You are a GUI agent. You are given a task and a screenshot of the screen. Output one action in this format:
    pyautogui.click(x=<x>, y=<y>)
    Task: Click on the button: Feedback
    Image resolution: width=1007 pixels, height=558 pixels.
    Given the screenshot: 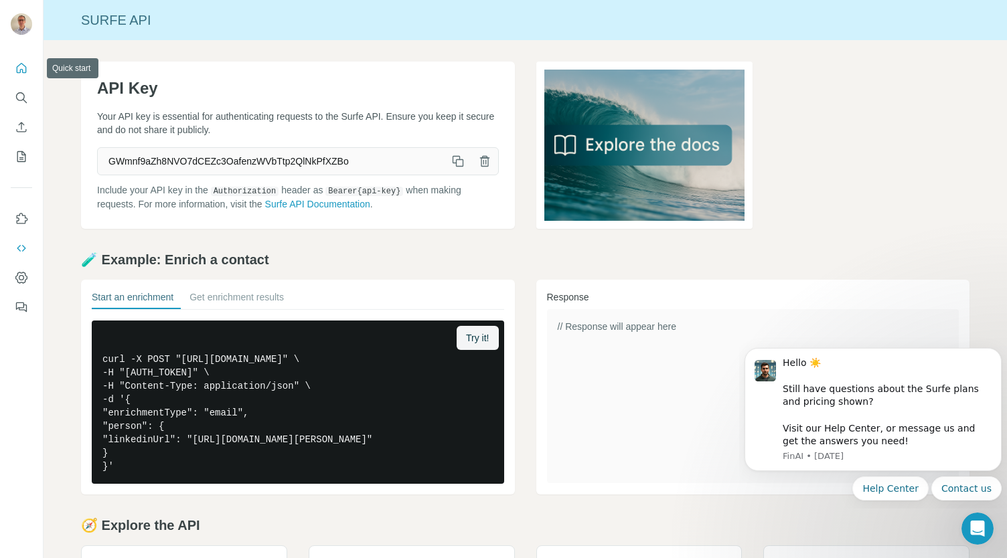 What is the action you would take?
    pyautogui.click(x=21, y=307)
    